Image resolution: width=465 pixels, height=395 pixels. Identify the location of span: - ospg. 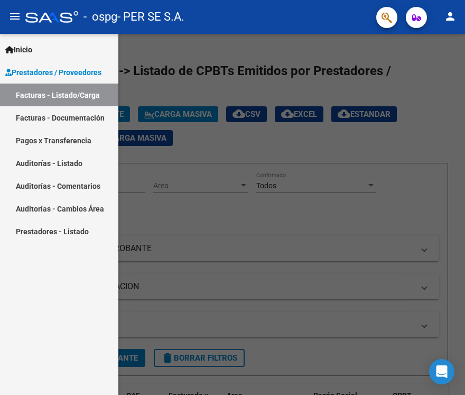
(100, 17).